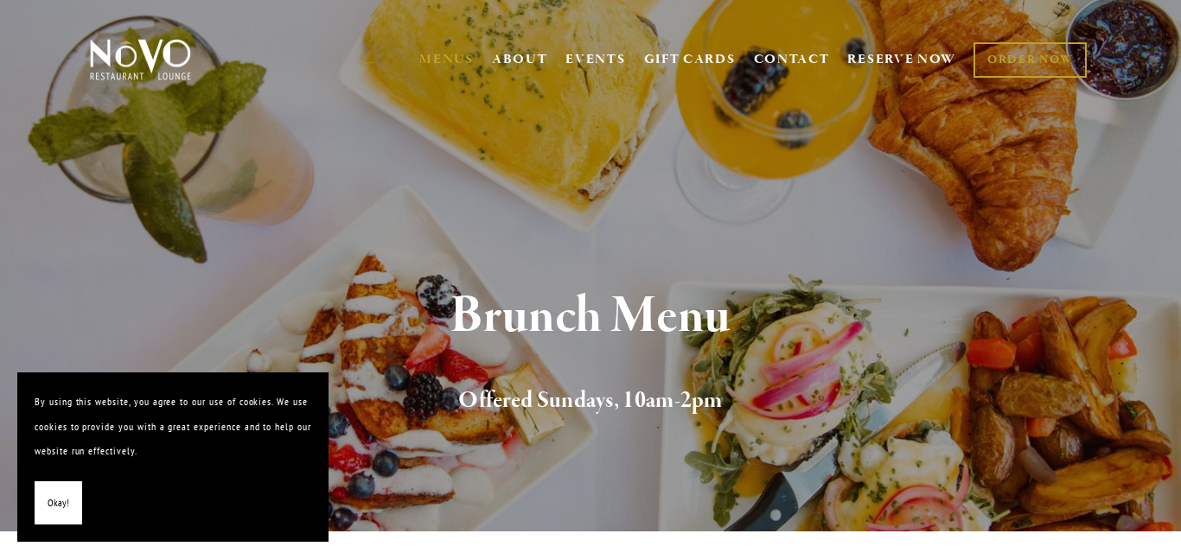 The image size is (1181, 559). I want to click on h1: Brunch Menu, so click(590, 316).